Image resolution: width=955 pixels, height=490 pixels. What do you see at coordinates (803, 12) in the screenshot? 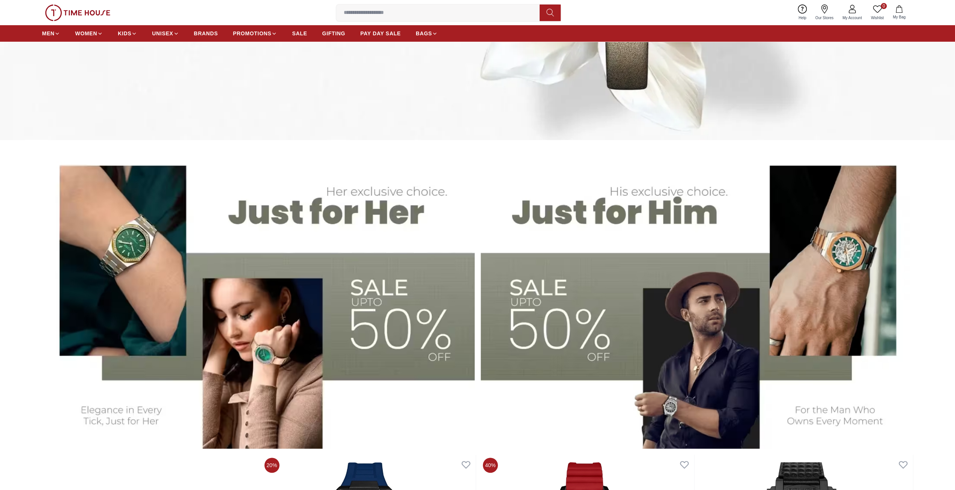
I see `a: Help` at bounding box center [803, 12].